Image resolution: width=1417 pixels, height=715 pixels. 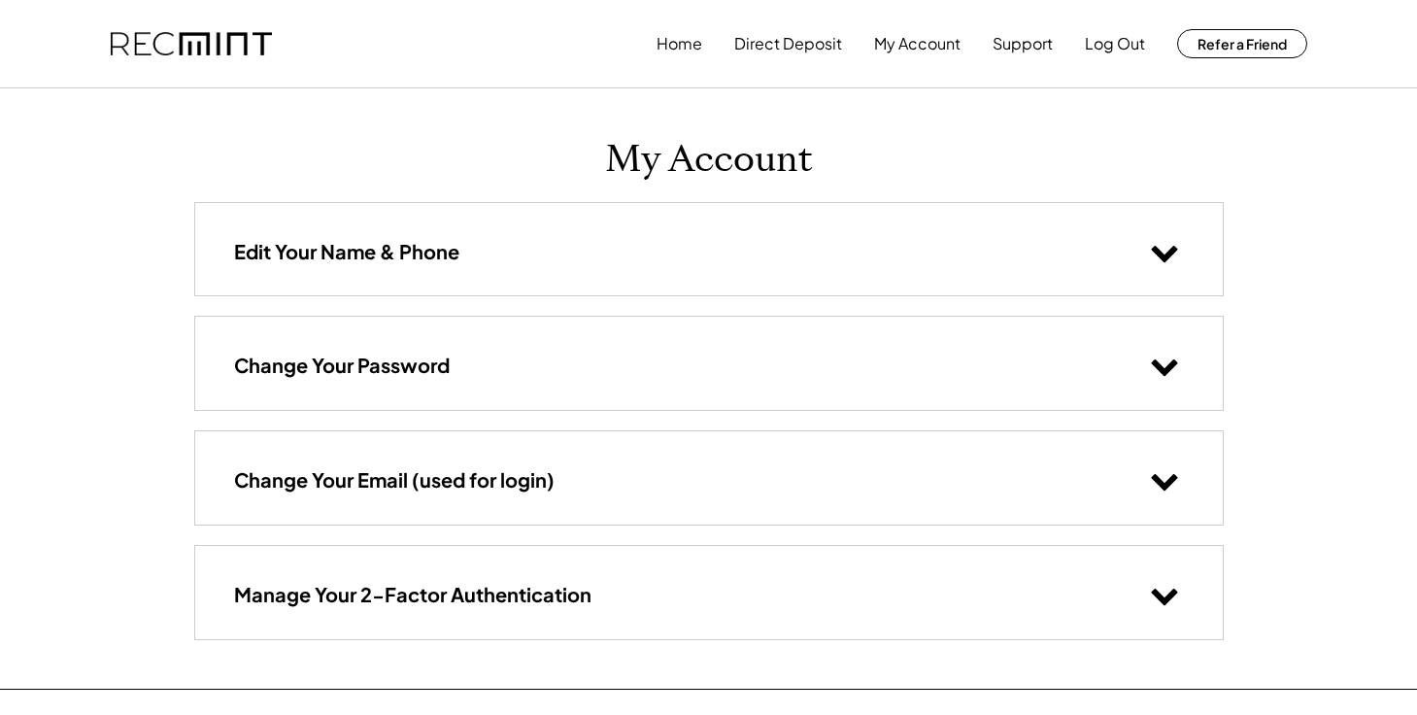 I want to click on h3: Edit Your Name & Phone, so click(x=347, y=252).